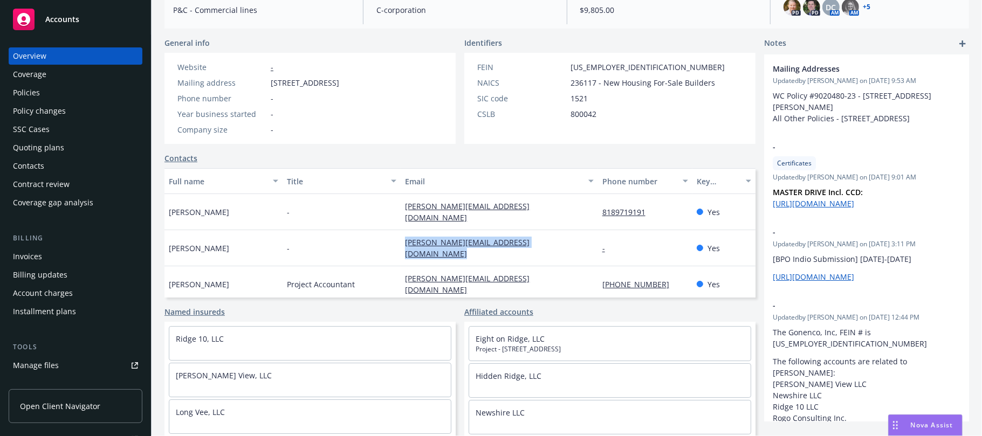 Image resolution: width=982 pixels, height=436 pixels. Describe the element at coordinates (60, 406) in the screenshot. I see `span: Open Client Navigator` at that location.